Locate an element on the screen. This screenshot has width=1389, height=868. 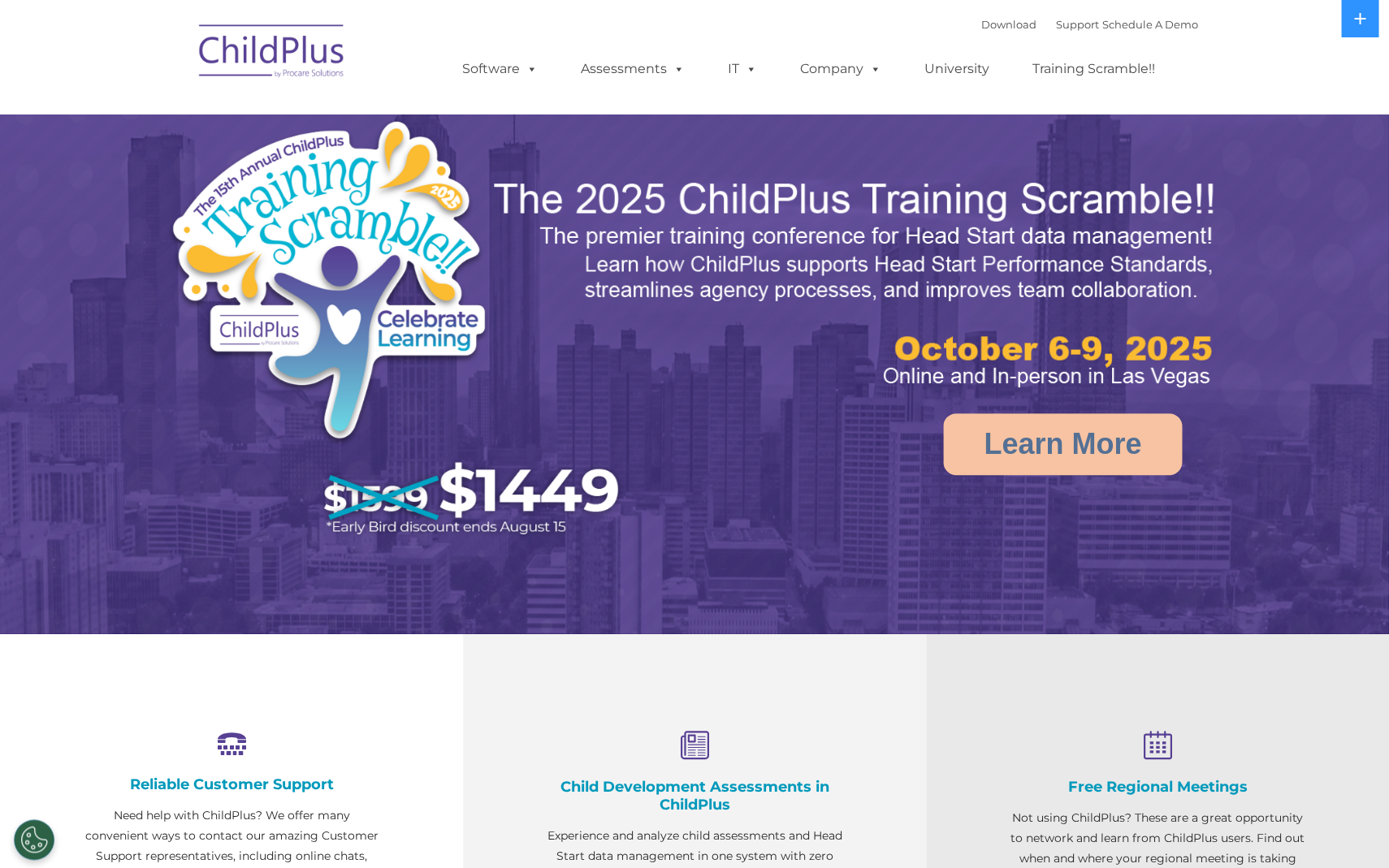
a: Training Scramble!! is located at coordinates (1093, 69).